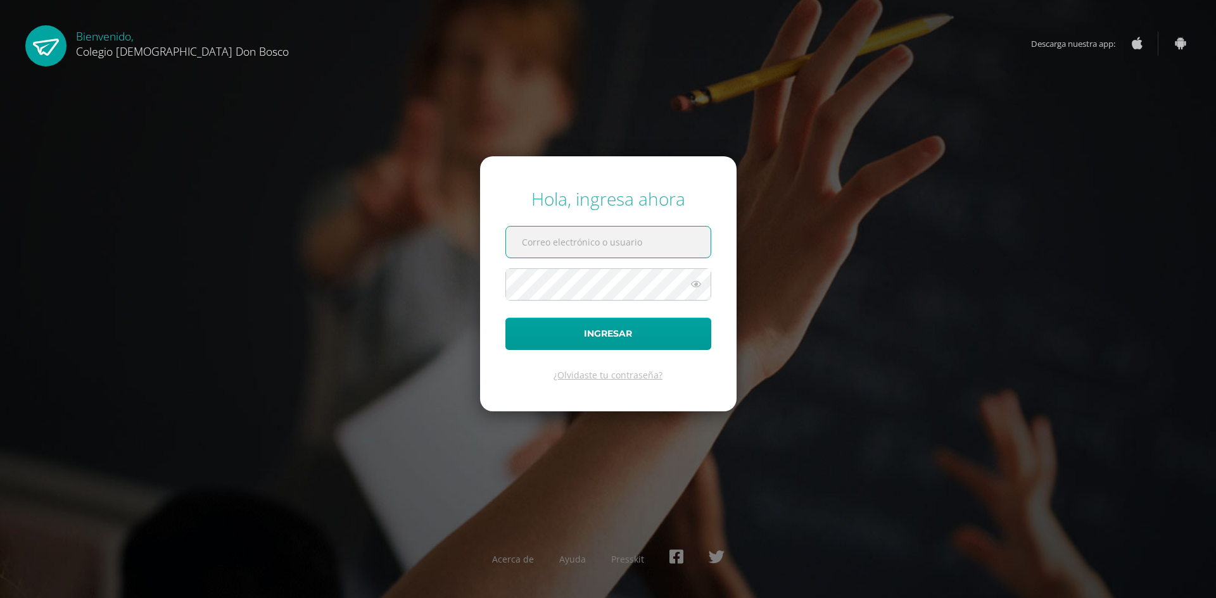 Image resolution: width=1216 pixels, height=598 pixels. What do you see at coordinates (513, 559) in the screenshot?
I see `a: Acerca de` at bounding box center [513, 559].